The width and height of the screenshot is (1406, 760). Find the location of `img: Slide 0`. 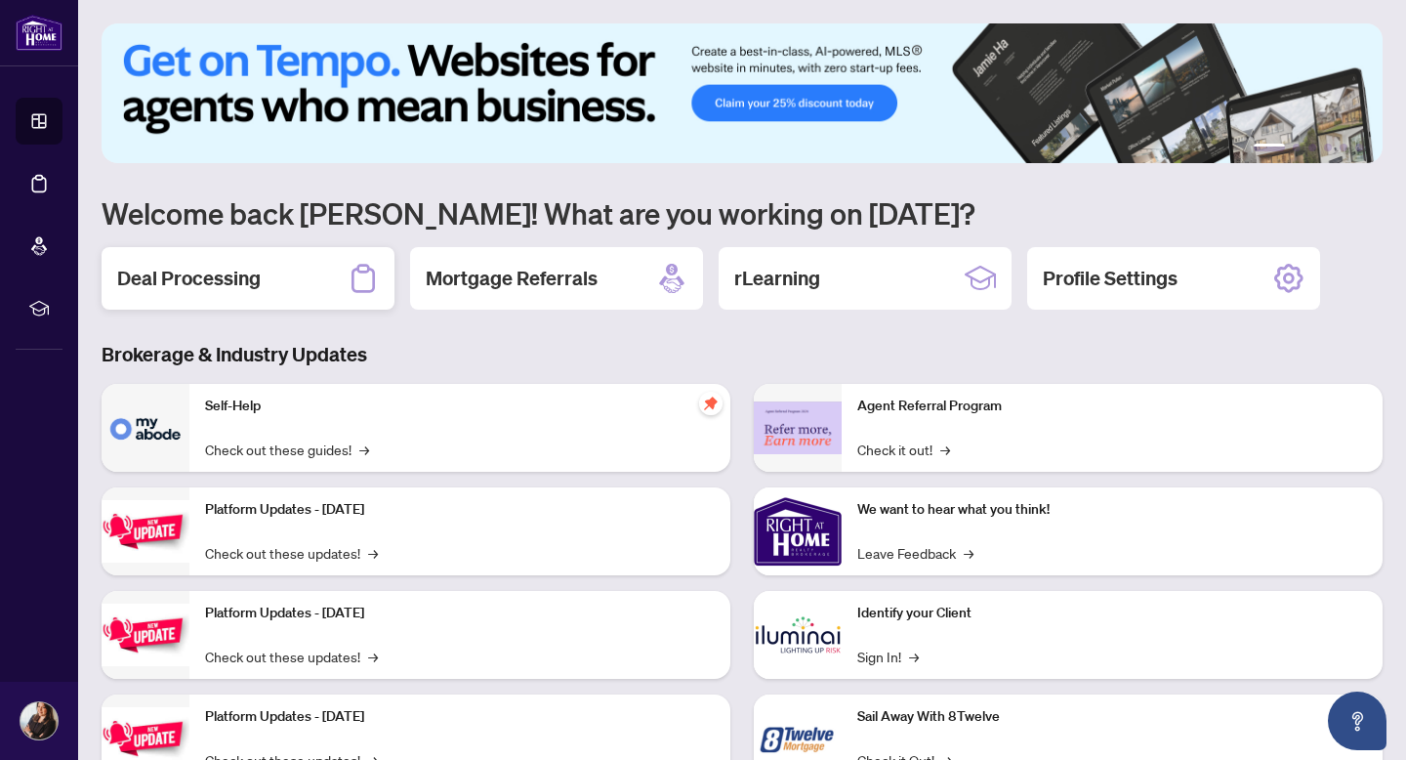

img: Slide 0 is located at coordinates (742, 93).